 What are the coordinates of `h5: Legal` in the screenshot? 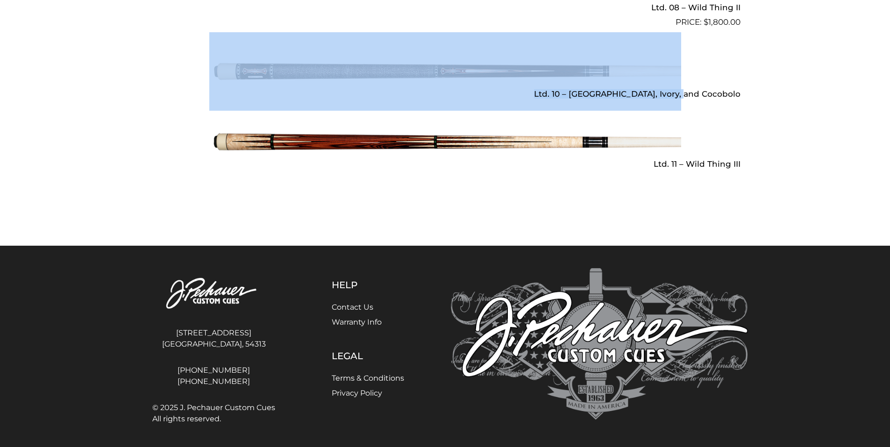 It's located at (368, 356).